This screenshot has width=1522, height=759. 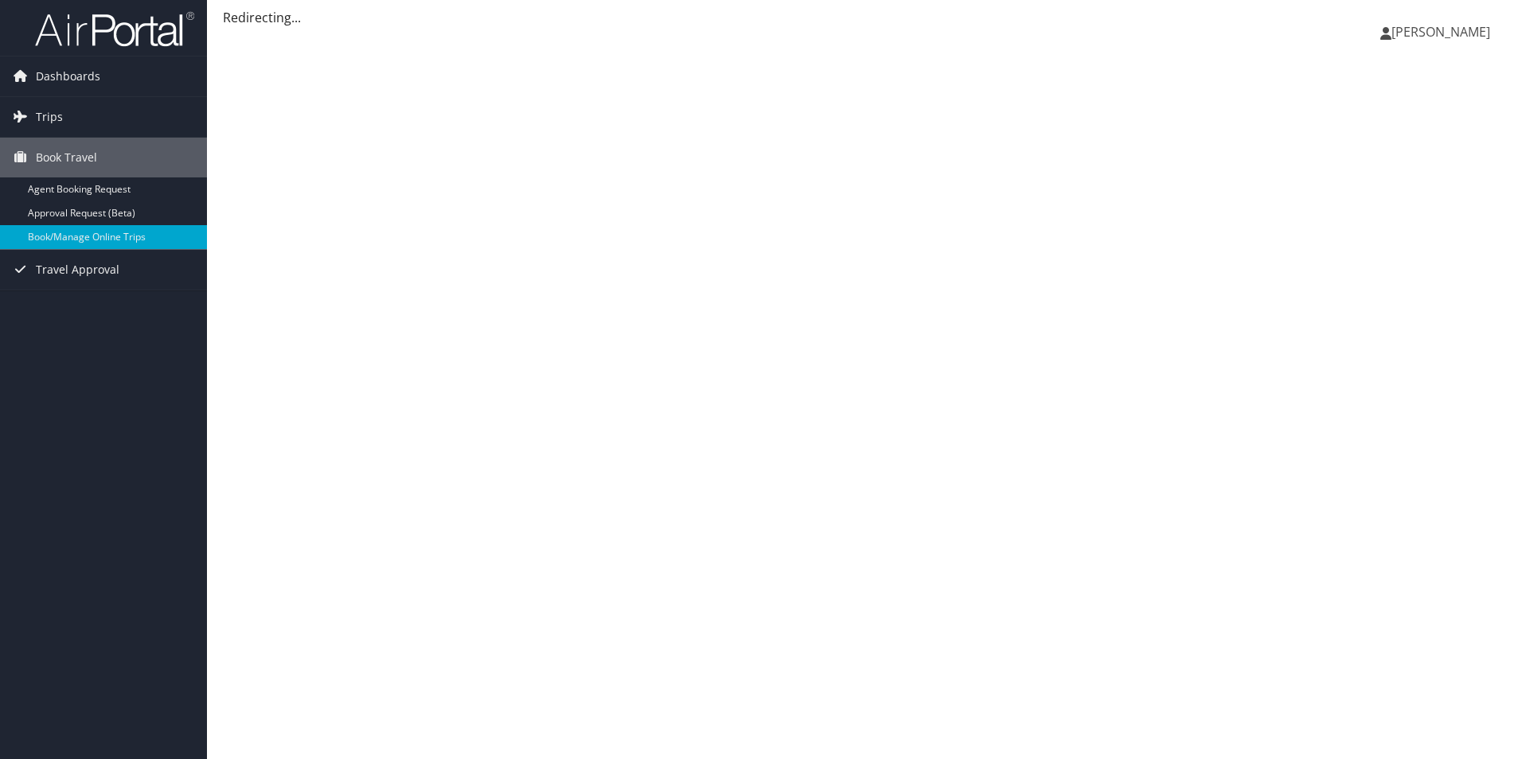 I want to click on img: airportal-logo.png, so click(x=115, y=29).